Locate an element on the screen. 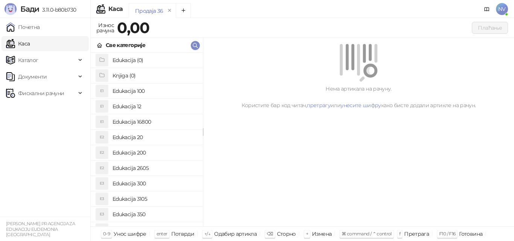  h4: Edukacija 200 is located at coordinates (155, 153).